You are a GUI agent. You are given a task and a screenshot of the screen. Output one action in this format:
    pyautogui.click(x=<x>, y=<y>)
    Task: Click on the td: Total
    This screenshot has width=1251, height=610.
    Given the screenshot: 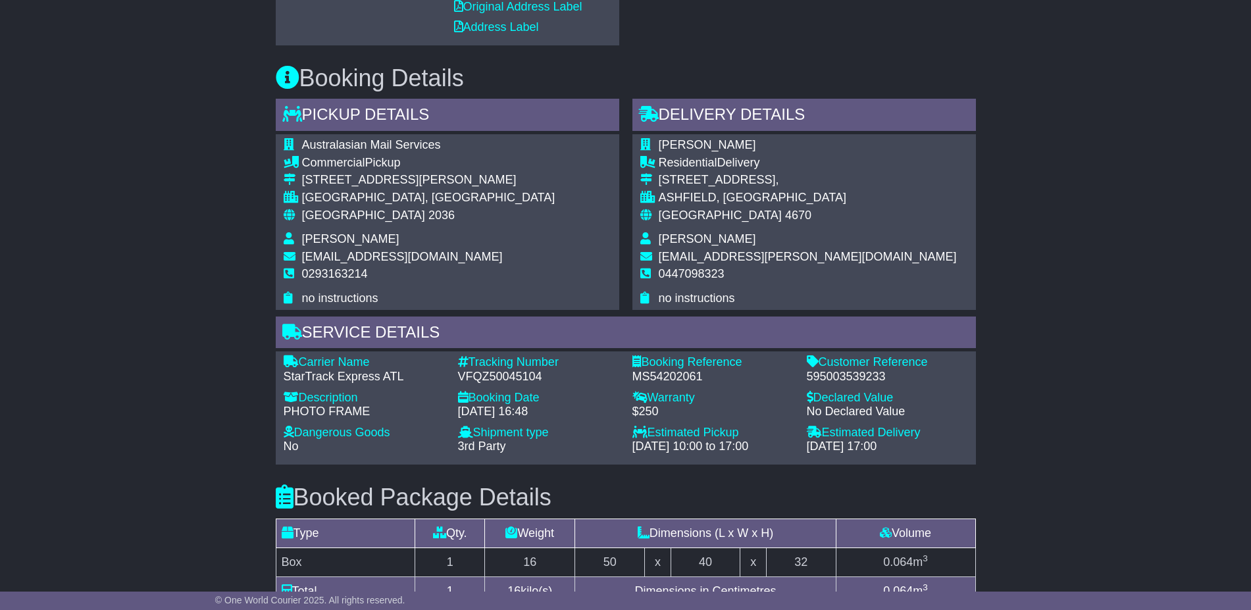 What is the action you would take?
    pyautogui.click(x=345, y=591)
    